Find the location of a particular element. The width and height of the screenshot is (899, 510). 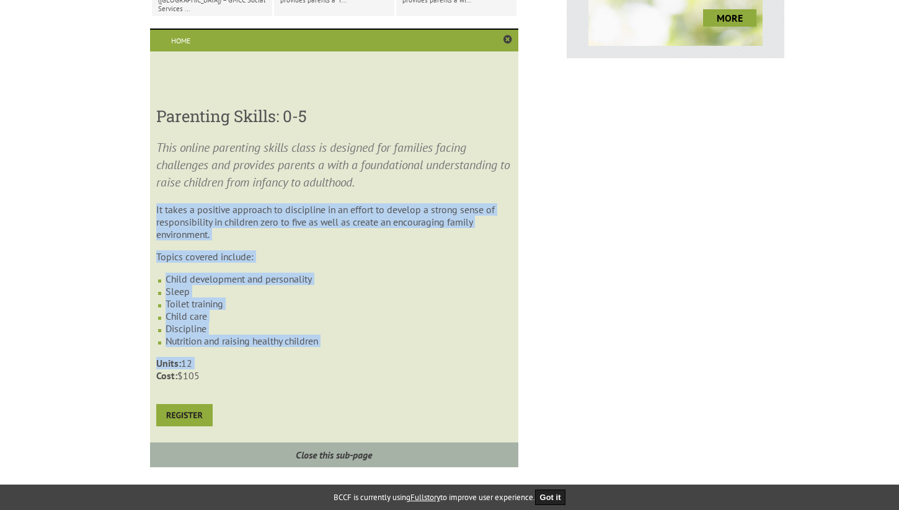

li: Discipline is located at coordinates (339, 329).